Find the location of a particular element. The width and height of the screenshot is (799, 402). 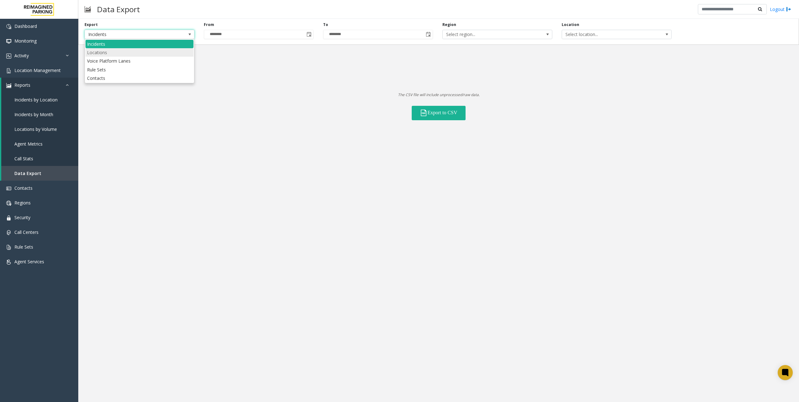

li: Contacts is located at coordinates (139, 78).